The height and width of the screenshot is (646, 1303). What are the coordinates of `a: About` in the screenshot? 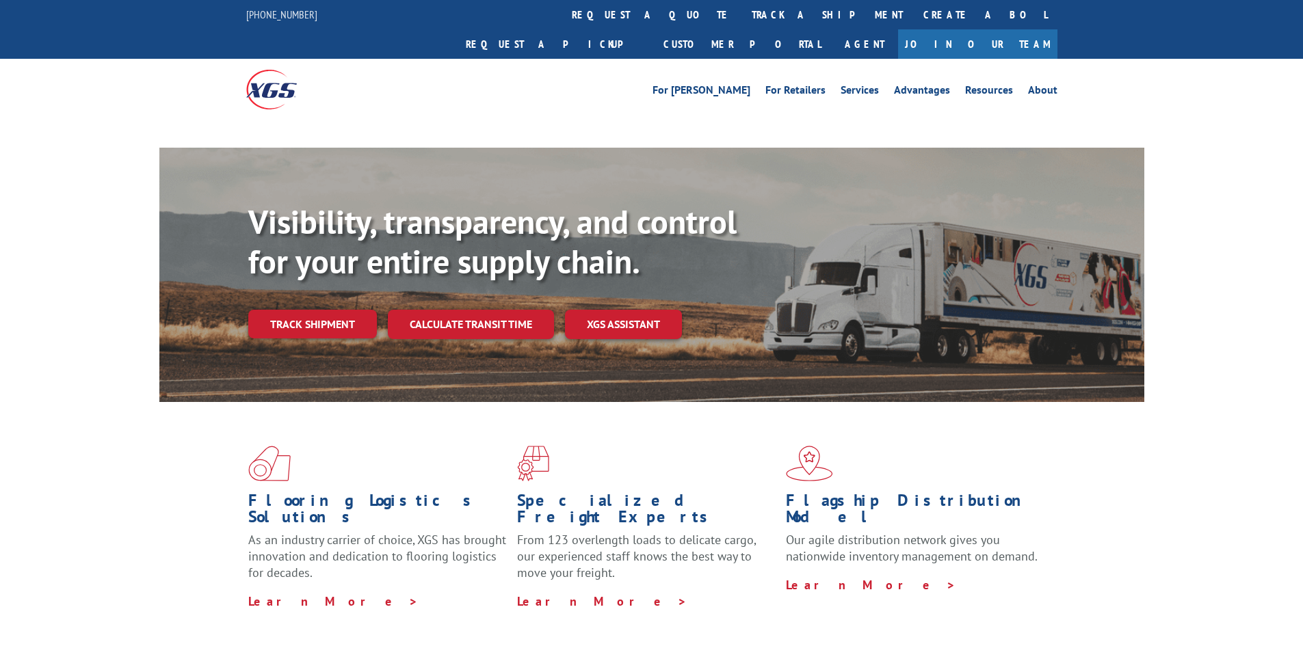 It's located at (1042, 92).